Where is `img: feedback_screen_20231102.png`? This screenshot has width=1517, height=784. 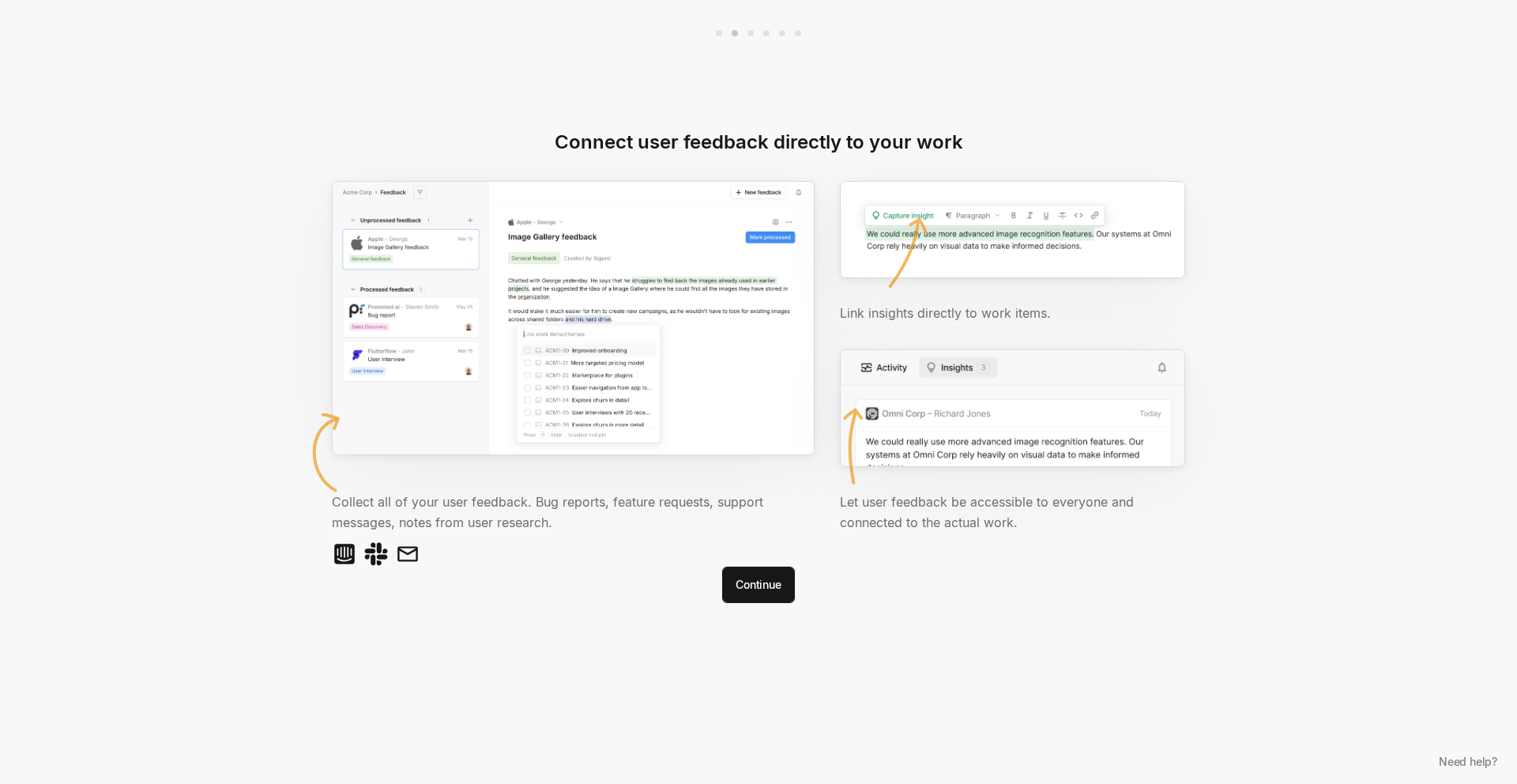
img: feedback_screen_20231102.png is located at coordinates (573, 318).